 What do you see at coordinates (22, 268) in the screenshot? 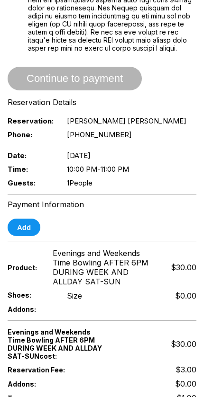
I see `span: Product:` at bounding box center [22, 268].